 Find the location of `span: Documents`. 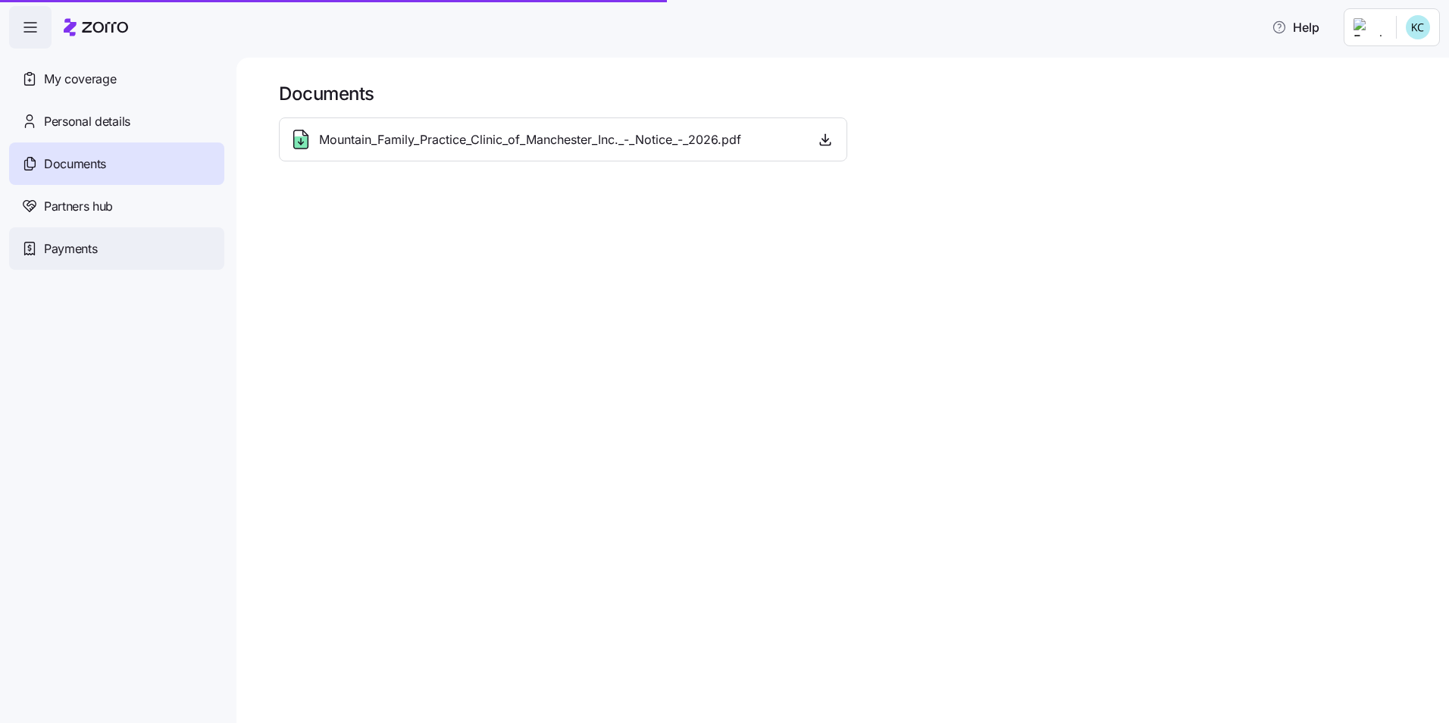

span: Documents is located at coordinates (75, 164).